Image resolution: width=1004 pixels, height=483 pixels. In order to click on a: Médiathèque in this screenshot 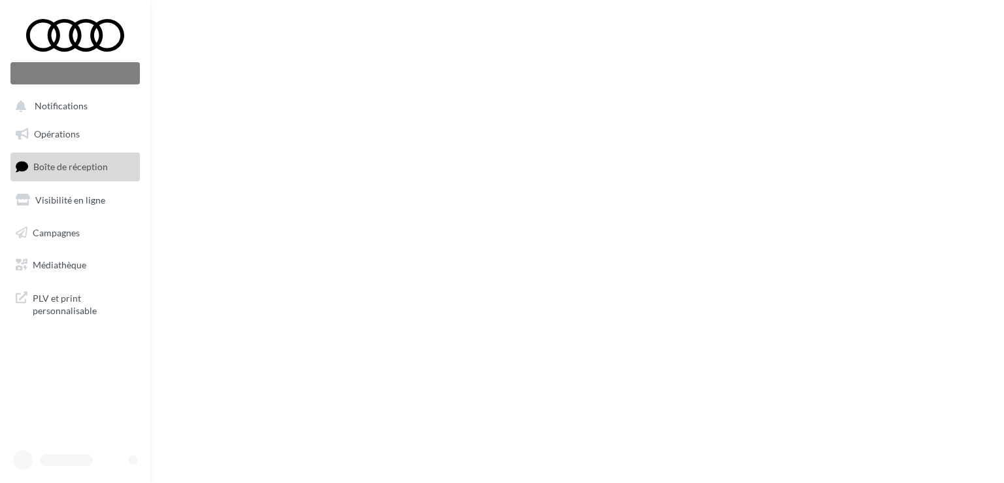, I will do `click(75, 265)`.